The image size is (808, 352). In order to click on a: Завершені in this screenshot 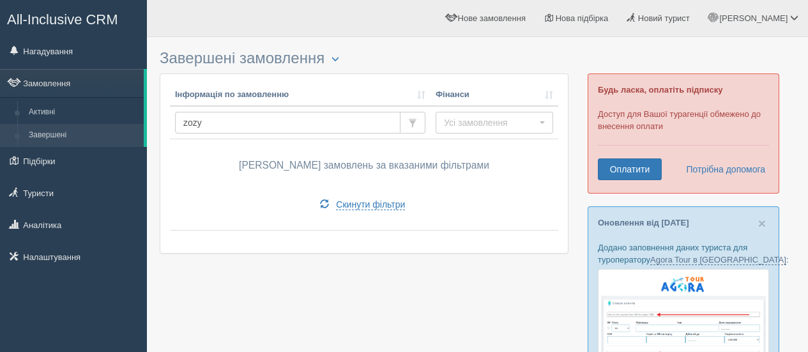, I will do `click(83, 135)`.